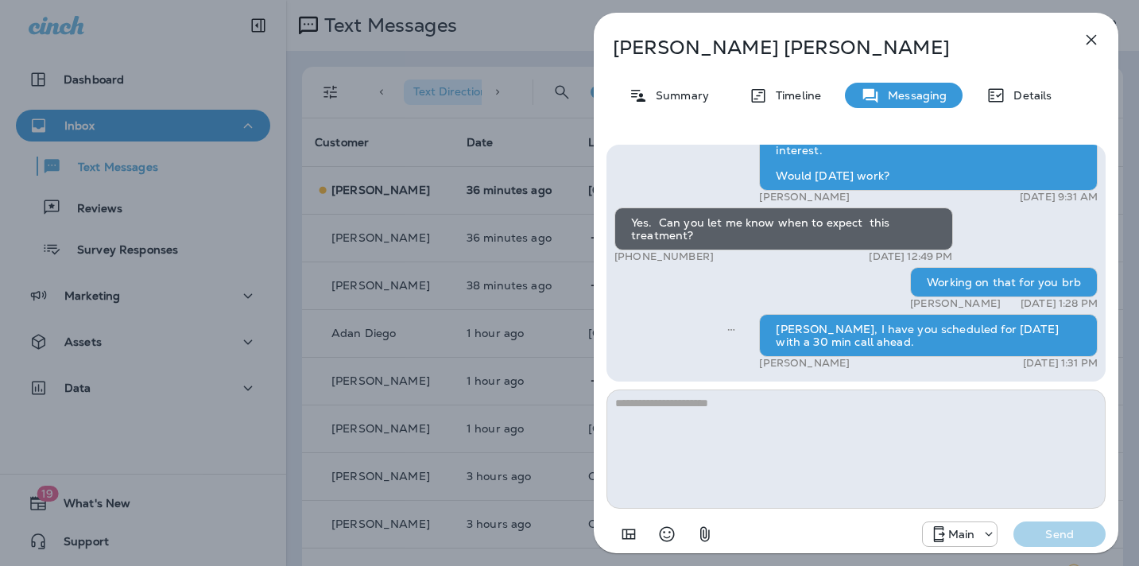 The width and height of the screenshot is (1139, 566). Describe the element at coordinates (794, 95) in the screenshot. I see `p: Timeline` at that location.